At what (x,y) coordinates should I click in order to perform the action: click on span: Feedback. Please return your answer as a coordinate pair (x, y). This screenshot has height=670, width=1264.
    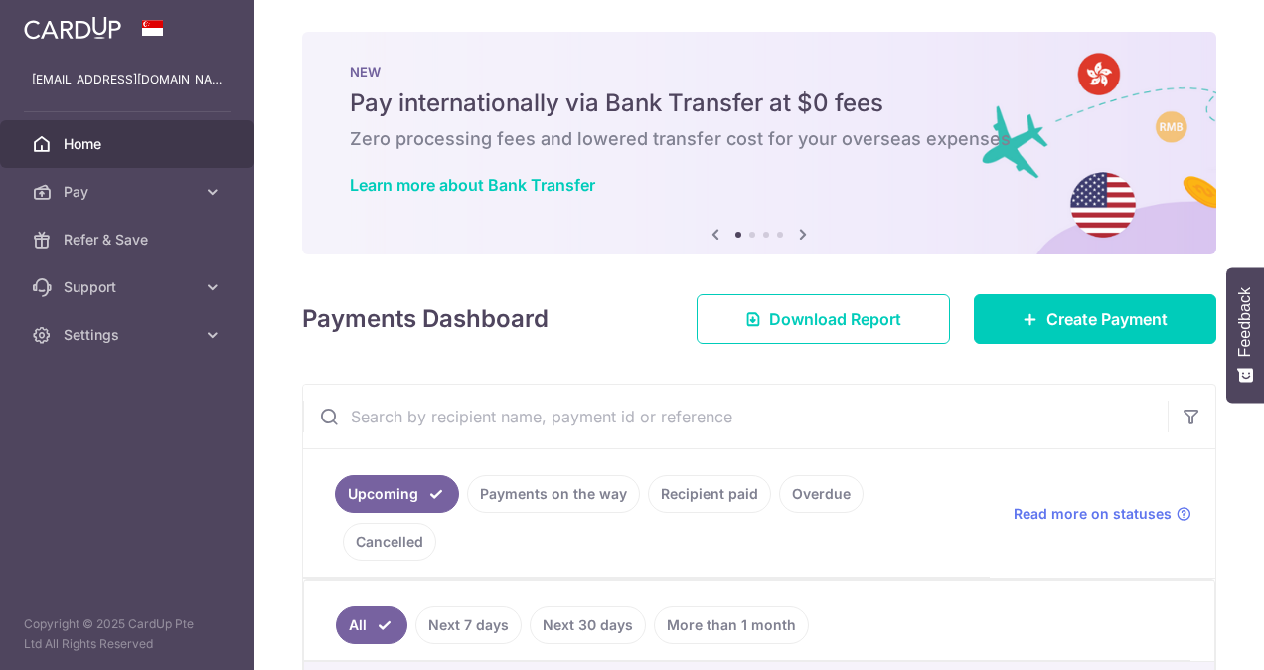
    Looking at the image, I should click on (1246, 322).